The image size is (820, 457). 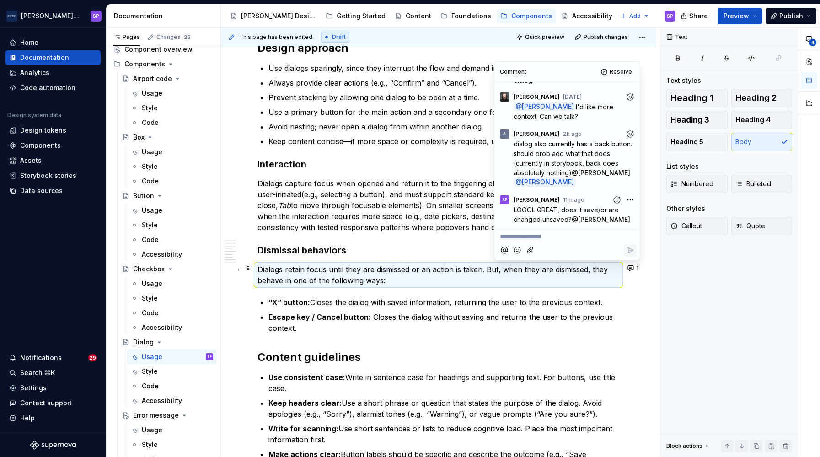 What do you see at coordinates (144, 196) in the screenshot?
I see `div: Button` at bounding box center [144, 196].